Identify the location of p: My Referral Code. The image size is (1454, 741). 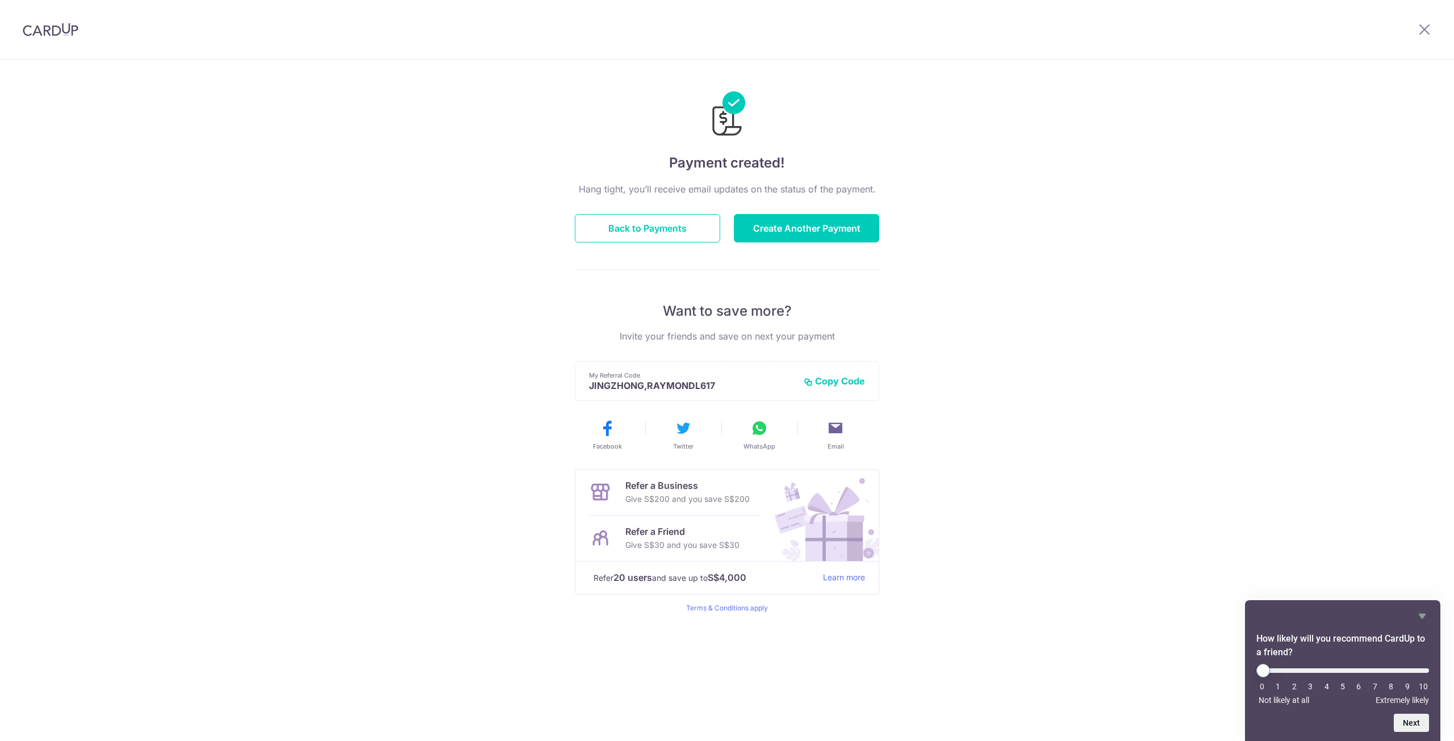
(692, 375).